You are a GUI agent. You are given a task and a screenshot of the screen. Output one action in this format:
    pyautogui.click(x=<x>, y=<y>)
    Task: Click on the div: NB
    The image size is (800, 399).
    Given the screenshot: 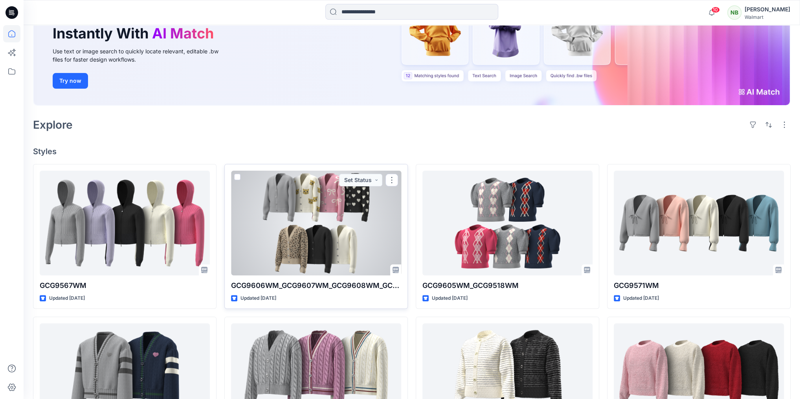 What is the action you would take?
    pyautogui.click(x=734, y=13)
    